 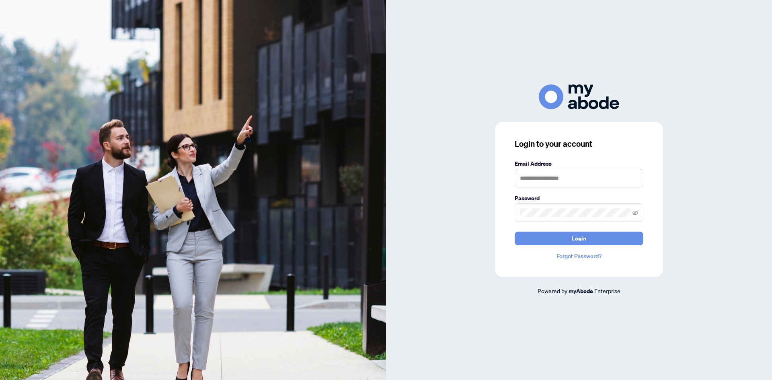 I want to click on span: Login, so click(x=579, y=239).